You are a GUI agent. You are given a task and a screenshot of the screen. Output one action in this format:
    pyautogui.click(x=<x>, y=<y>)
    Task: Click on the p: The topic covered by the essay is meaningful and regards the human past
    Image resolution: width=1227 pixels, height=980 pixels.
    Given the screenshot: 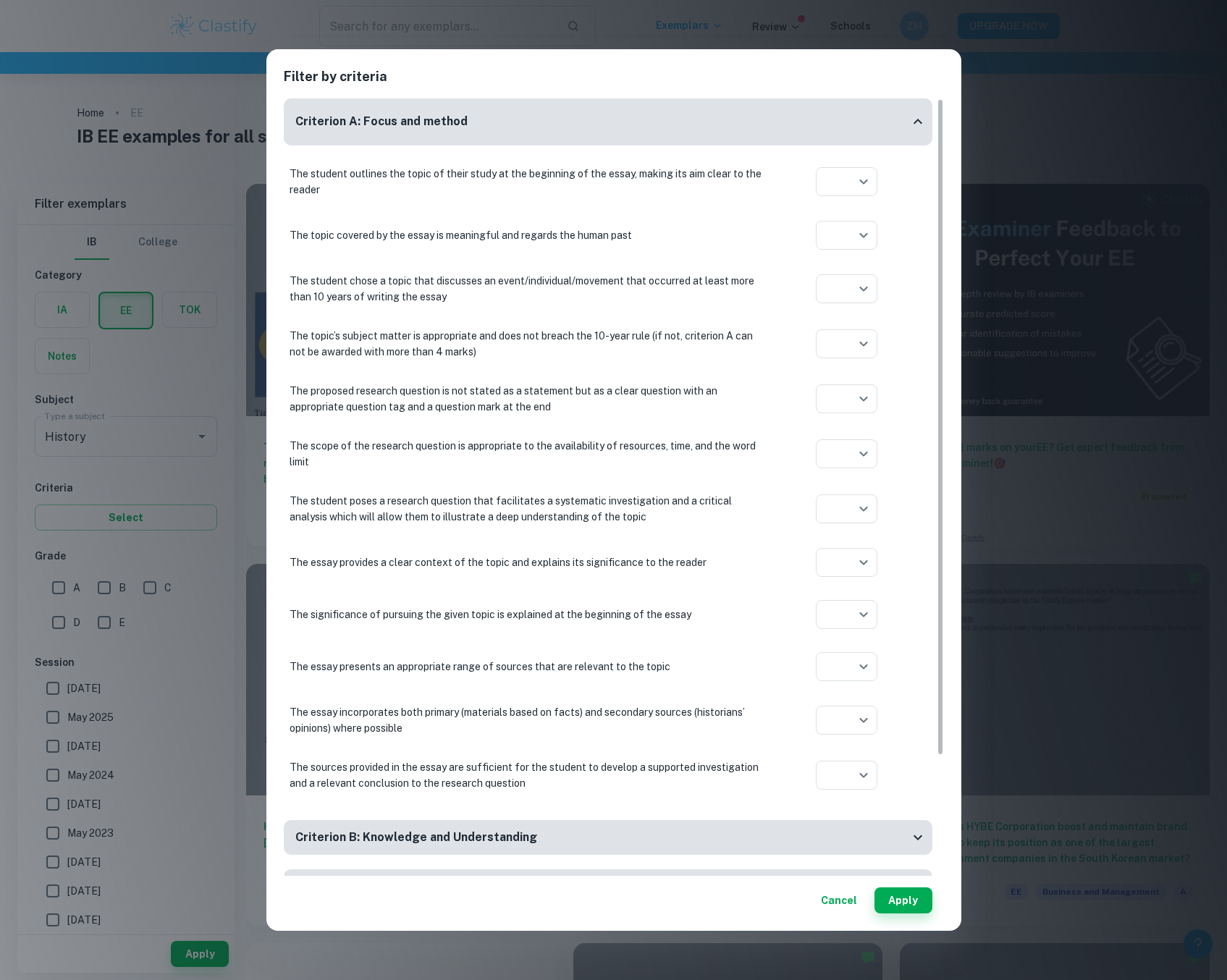 What is the action you would take?
    pyautogui.click(x=528, y=235)
    